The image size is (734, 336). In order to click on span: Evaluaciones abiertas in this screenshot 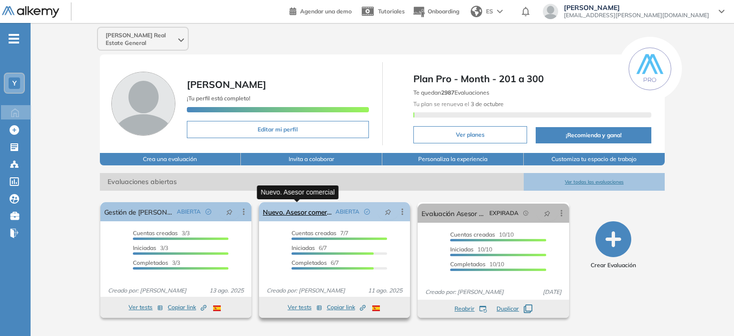, I will do `click(312, 182)`.